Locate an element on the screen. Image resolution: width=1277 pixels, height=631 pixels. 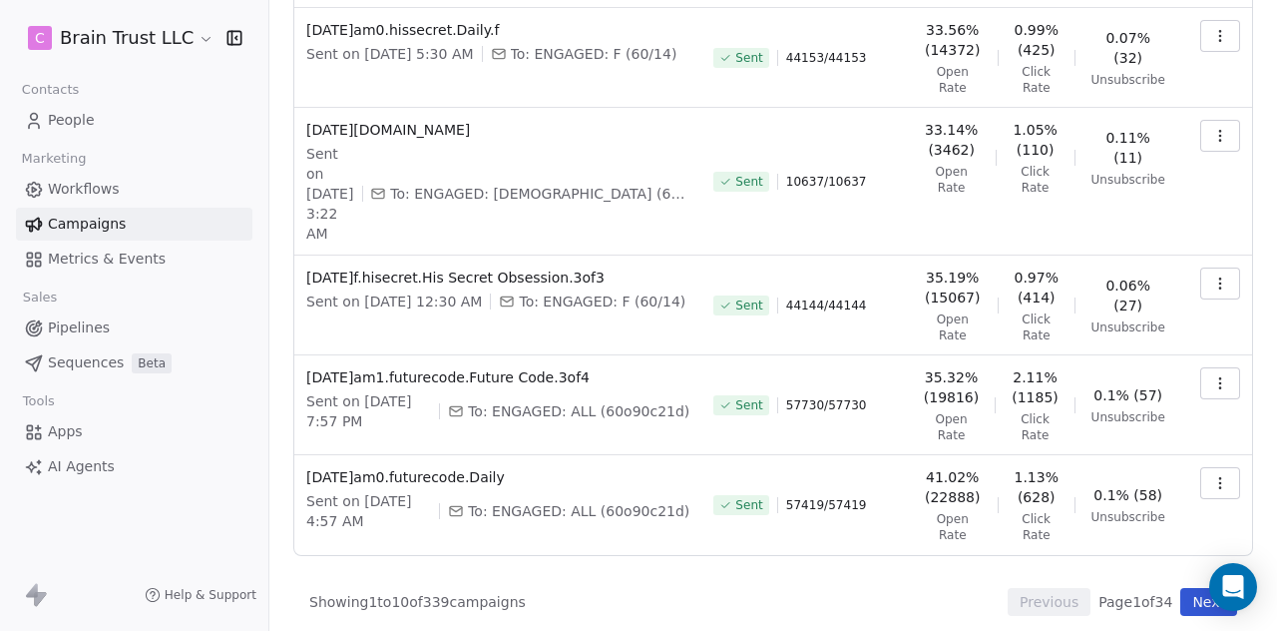
div: Open Intercom Messenger is located at coordinates (1234, 587).